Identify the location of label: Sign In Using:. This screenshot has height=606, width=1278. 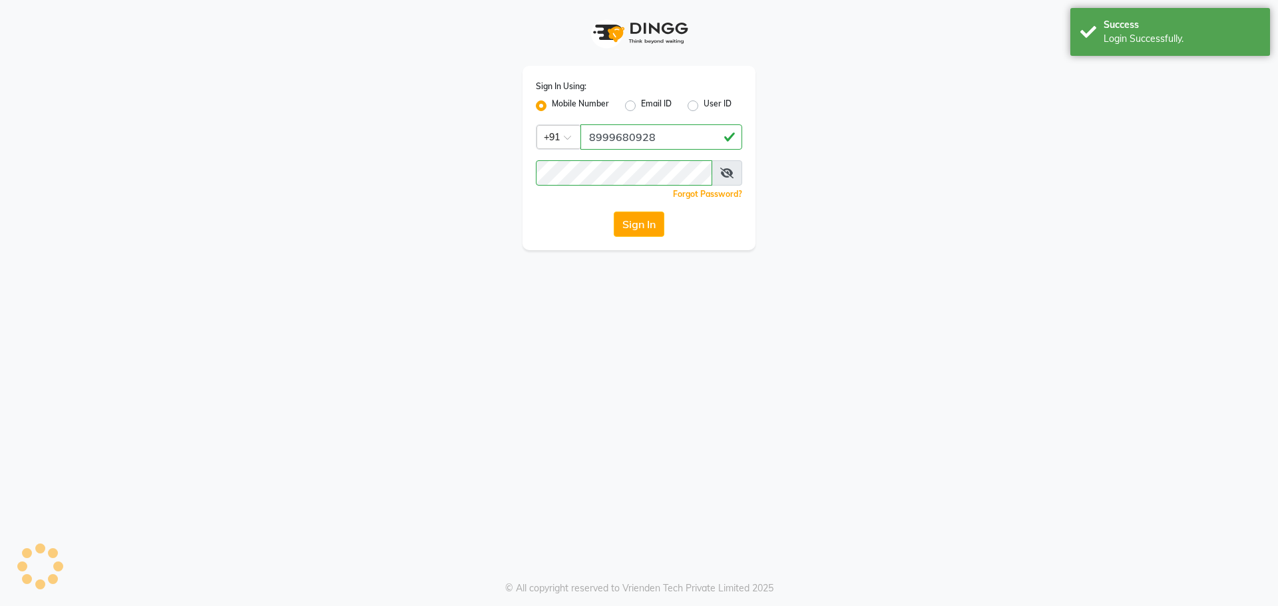
(561, 87).